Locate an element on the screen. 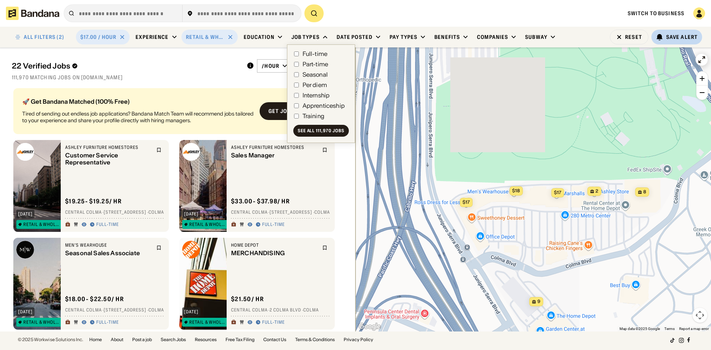  div: /hour is located at coordinates (270, 66).